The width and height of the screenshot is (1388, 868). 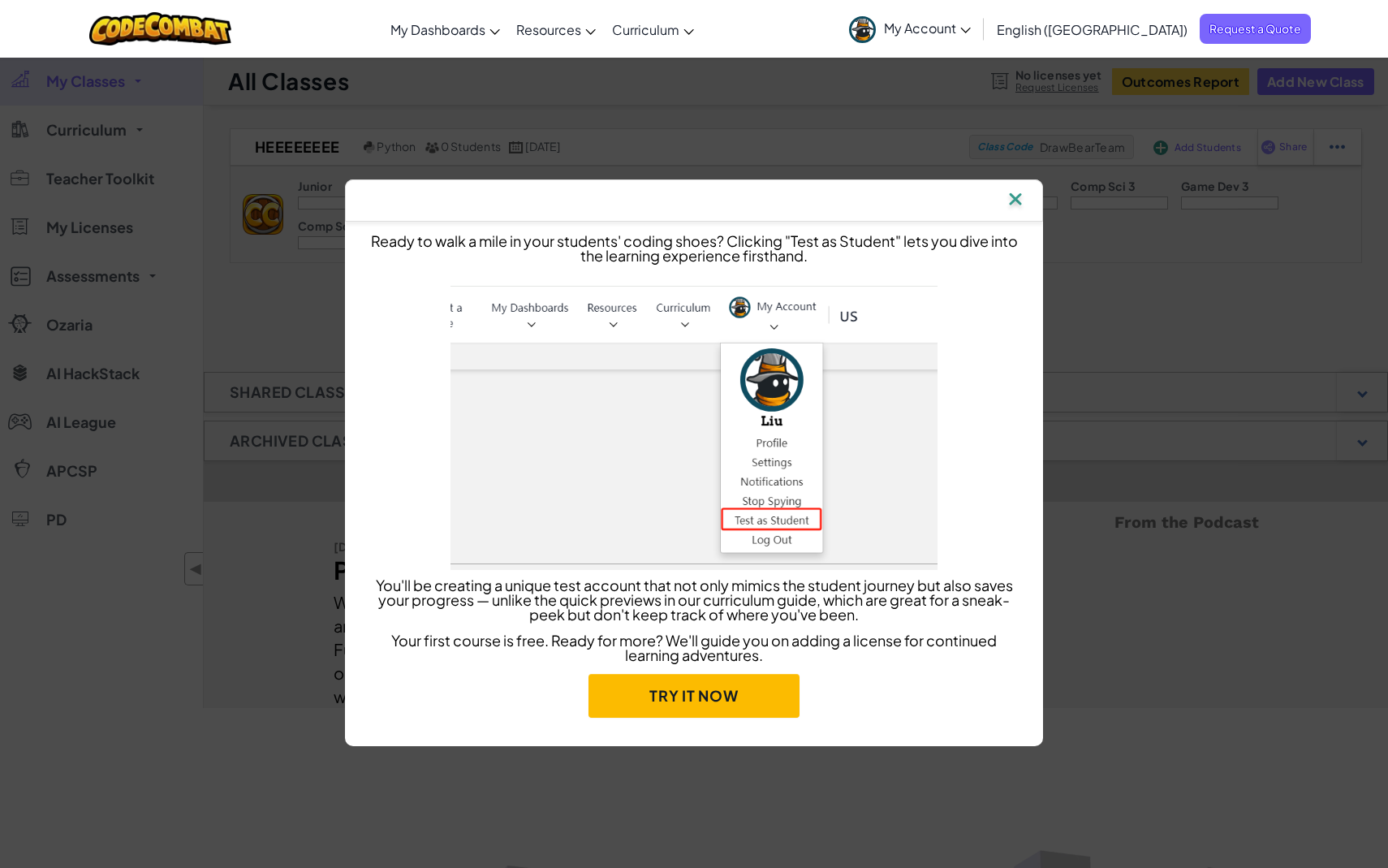 What do you see at coordinates (160, 28) in the screenshot?
I see `a: CodeCombat logo` at bounding box center [160, 28].